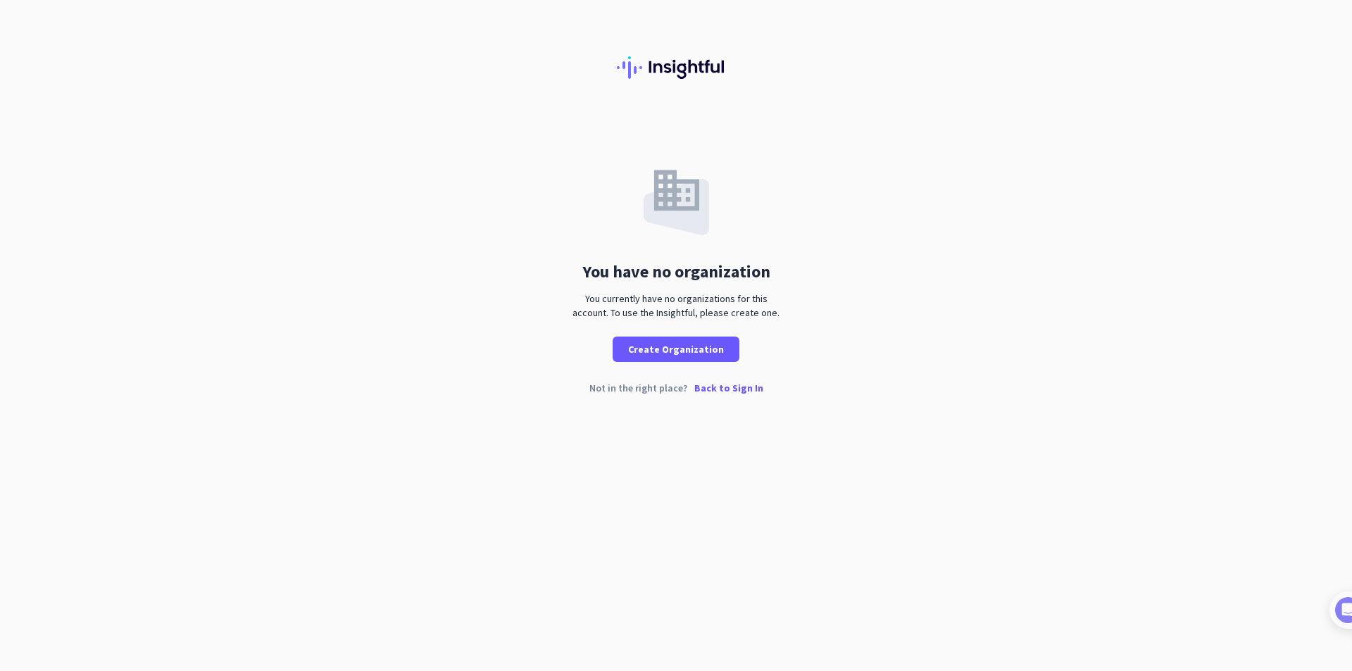  I want to click on p: Back to Sign In, so click(729, 388).